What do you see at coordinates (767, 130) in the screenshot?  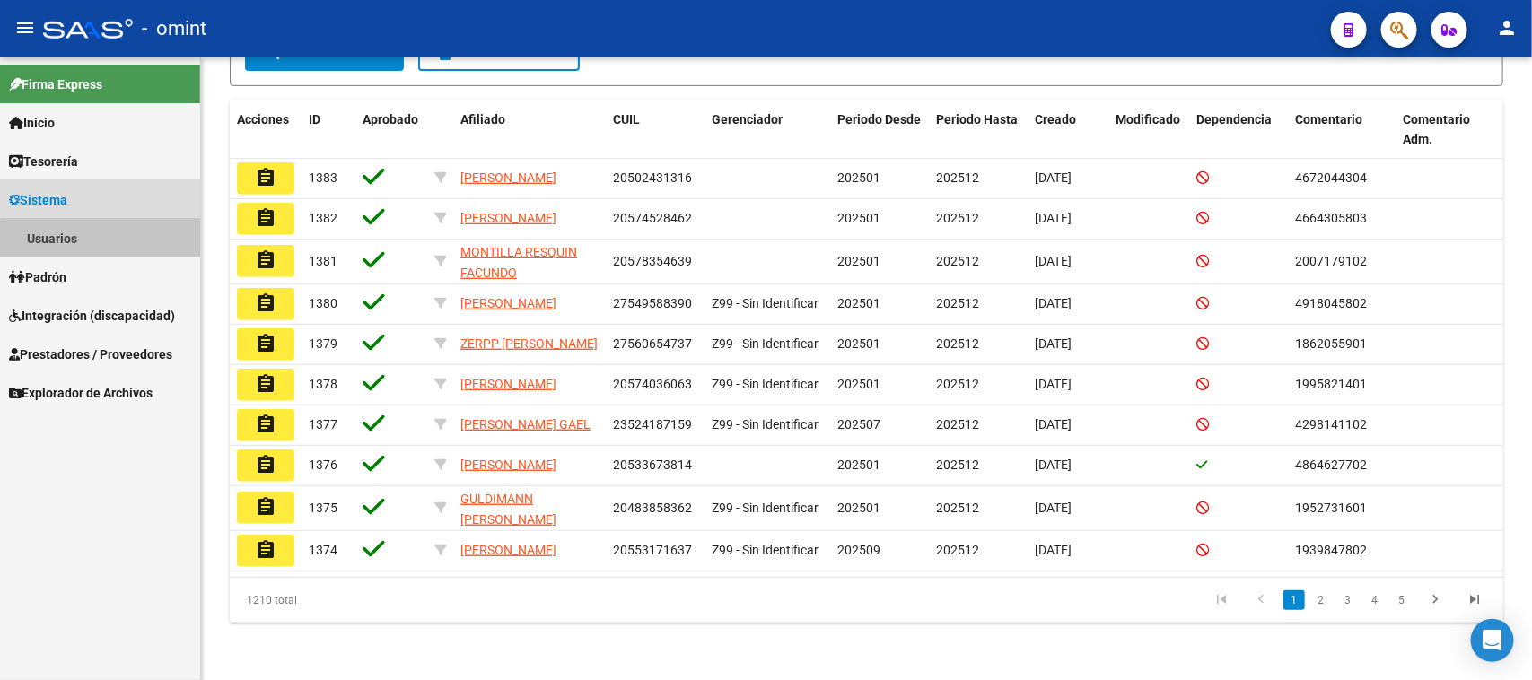 I see `datatable-header-cell: Gerenciador` at bounding box center [767, 130].